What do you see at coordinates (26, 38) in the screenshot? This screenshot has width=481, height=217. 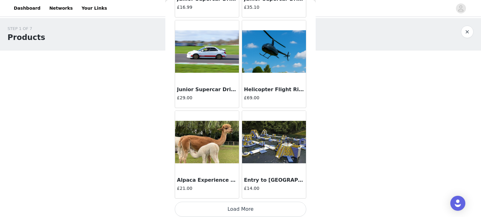 I see `h1: Products` at bounding box center [26, 38].